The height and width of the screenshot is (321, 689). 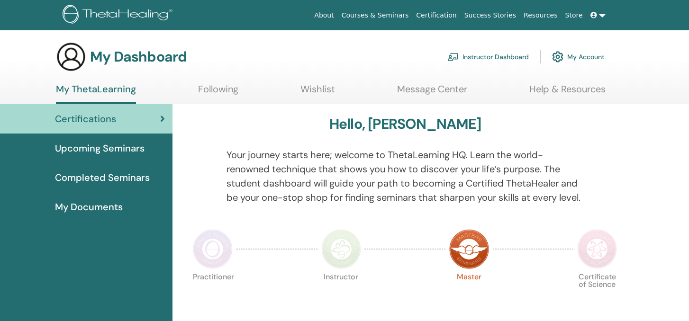 I want to click on span: Upcoming Seminars, so click(x=100, y=148).